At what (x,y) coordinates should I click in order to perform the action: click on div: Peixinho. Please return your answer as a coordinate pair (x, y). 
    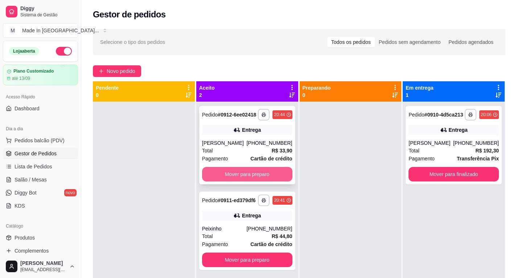
    Looking at the image, I should click on (224, 229).